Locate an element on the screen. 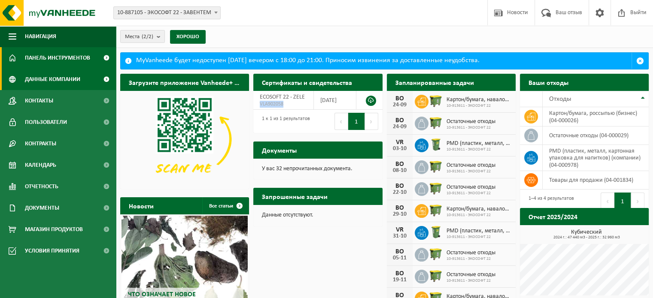 The width and height of the screenshot is (653, 298). font: Условия принятия is located at coordinates (52, 251).